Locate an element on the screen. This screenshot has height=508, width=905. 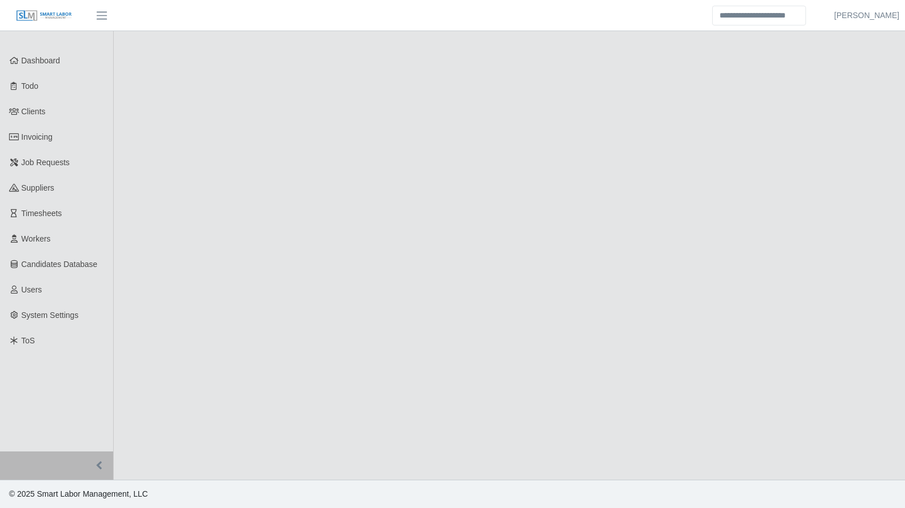
span: Timesheets is located at coordinates (42, 213).